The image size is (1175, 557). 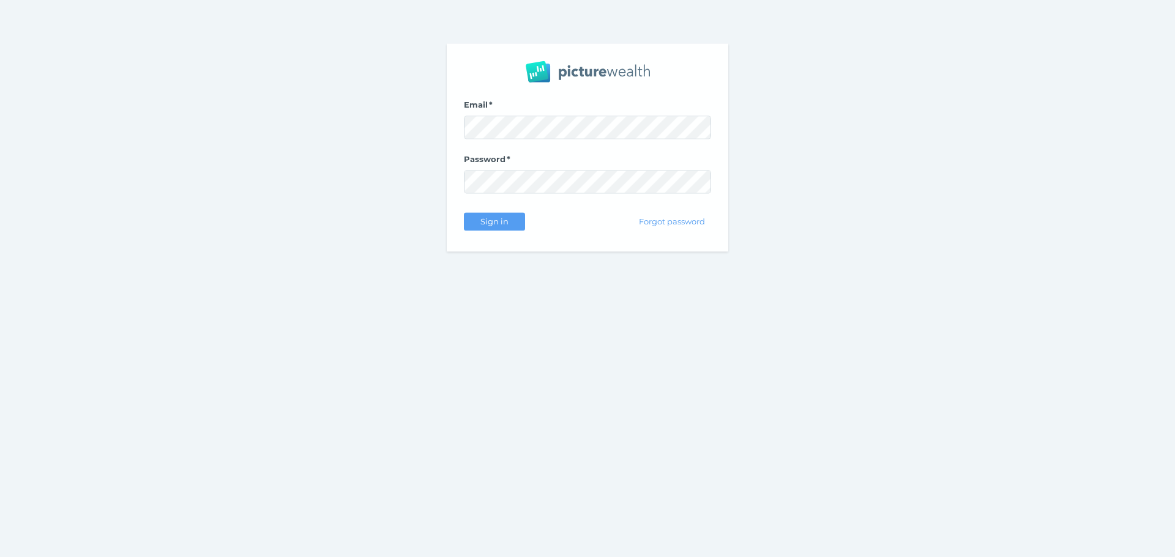 I want to click on button: Forgot password, so click(x=672, y=221).